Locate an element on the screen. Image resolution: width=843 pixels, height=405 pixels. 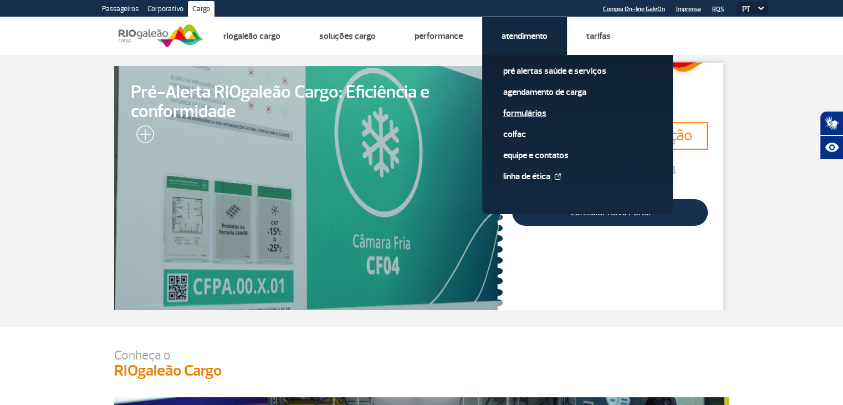
button: Abrir tradutor de língua de sinais. is located at coordinates (831, 123).